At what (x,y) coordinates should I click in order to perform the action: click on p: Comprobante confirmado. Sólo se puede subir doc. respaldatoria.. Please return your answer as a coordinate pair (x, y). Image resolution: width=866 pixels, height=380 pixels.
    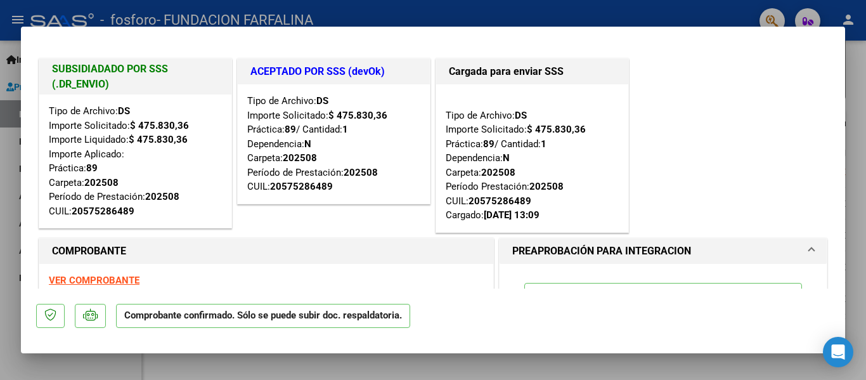
    Looking at the image, I should click on (263, 316).